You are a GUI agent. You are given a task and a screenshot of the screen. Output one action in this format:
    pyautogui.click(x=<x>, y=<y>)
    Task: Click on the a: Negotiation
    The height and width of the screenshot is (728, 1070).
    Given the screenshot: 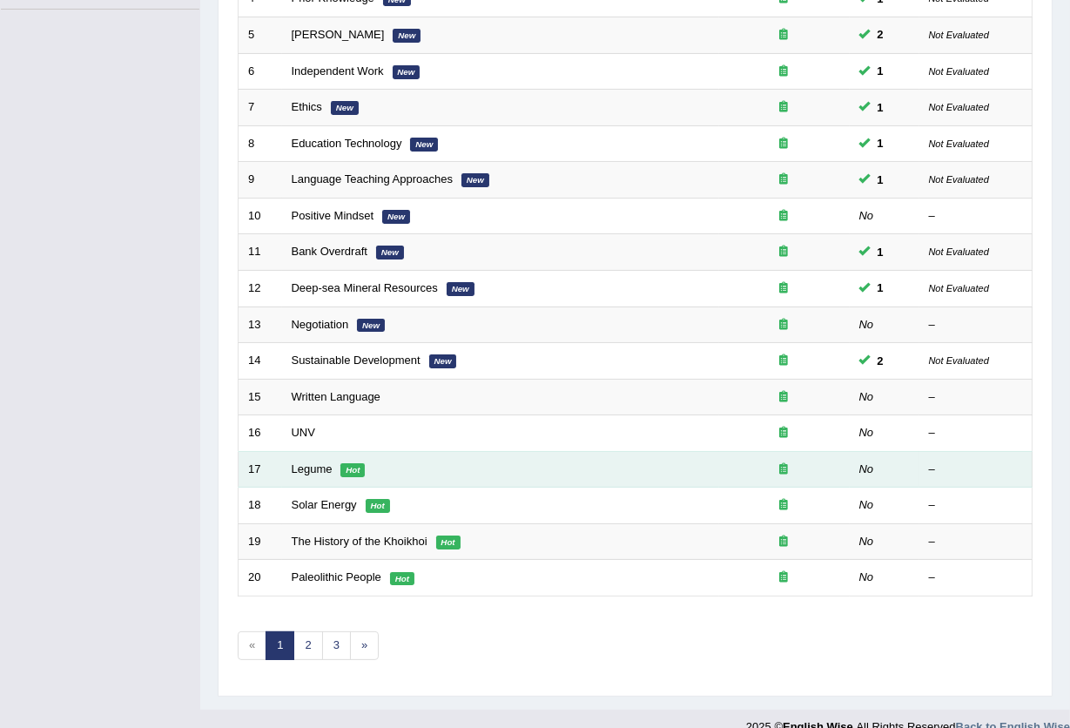 What is the action you would take?
    pyautogui.click(x=320, y=324)
    